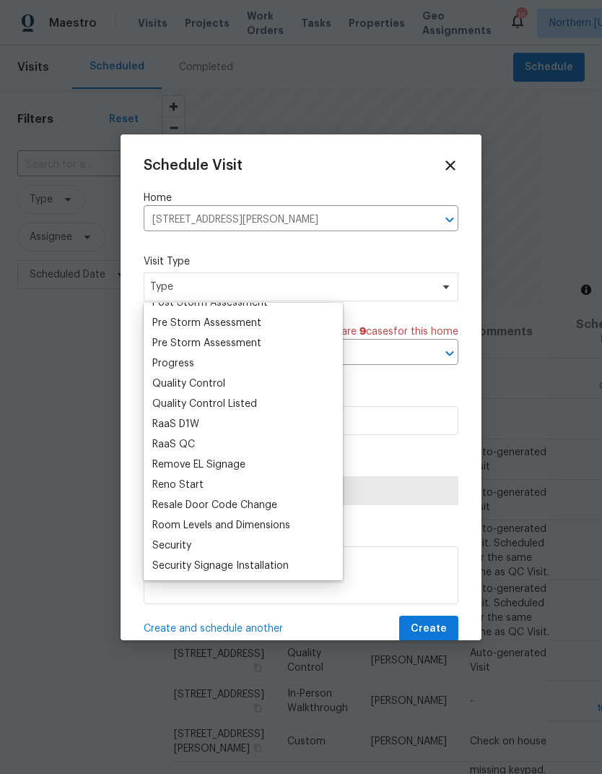 The height and width of the screenshot is (774, 602). Describe the element at coordinates (213, 628) in the screenshot. I see `span: Create and schedule another` at that location.